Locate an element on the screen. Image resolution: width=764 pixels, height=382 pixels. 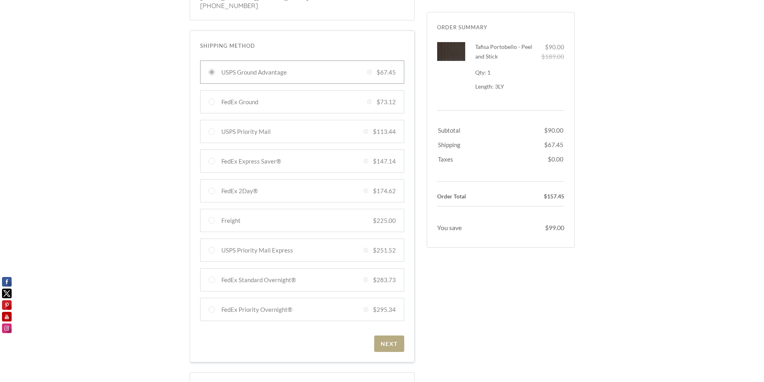
div: You save is located at coordinates (467, 228).